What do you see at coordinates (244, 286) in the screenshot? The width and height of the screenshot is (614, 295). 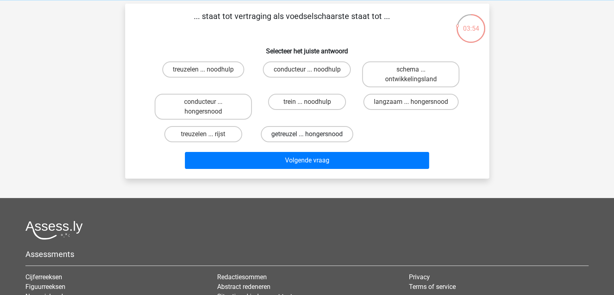 I see `a: Abstract redeneren` at bounding box center [244, 286].